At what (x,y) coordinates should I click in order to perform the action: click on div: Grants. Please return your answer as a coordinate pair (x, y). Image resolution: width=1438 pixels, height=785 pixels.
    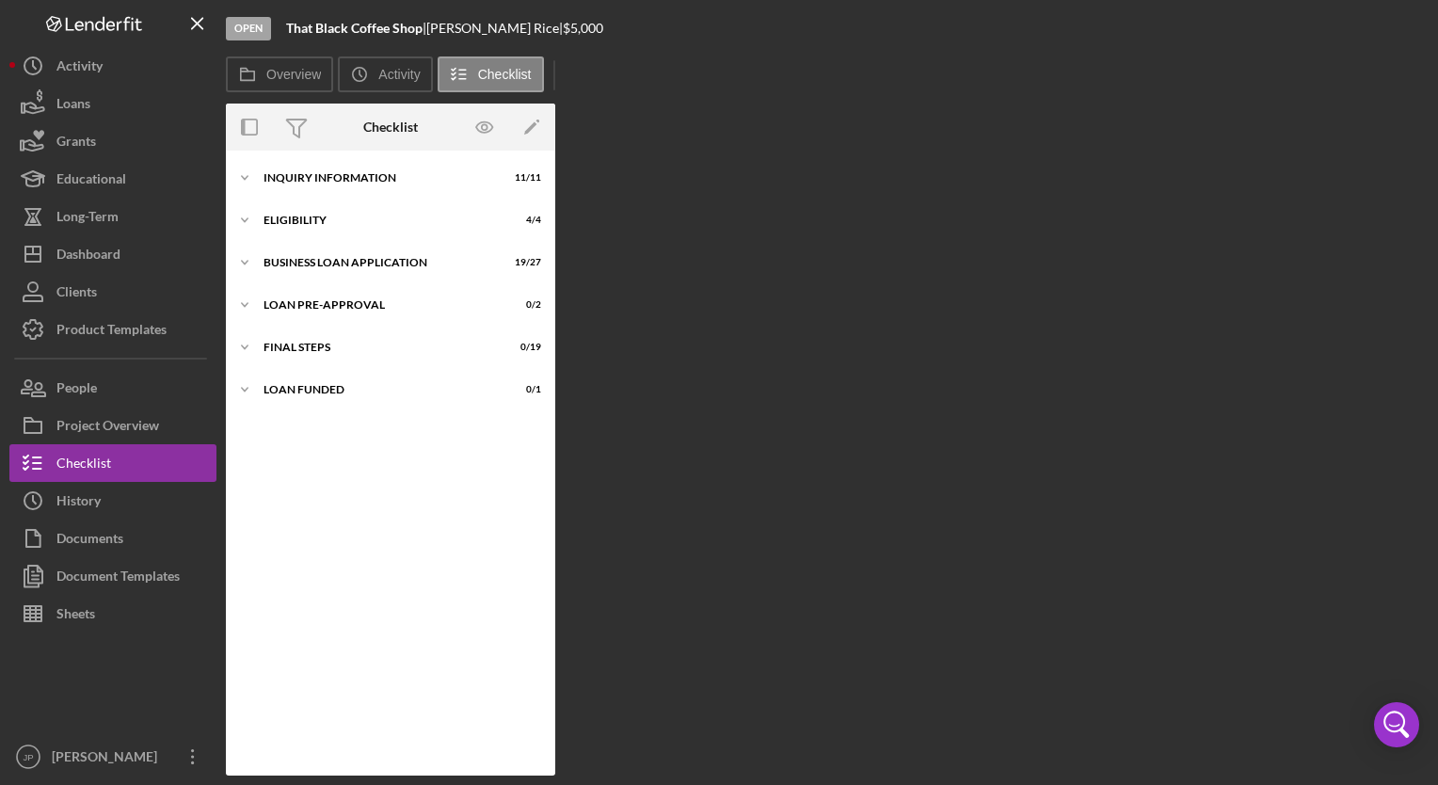
    Looking at the image, I should click on (76, 143).